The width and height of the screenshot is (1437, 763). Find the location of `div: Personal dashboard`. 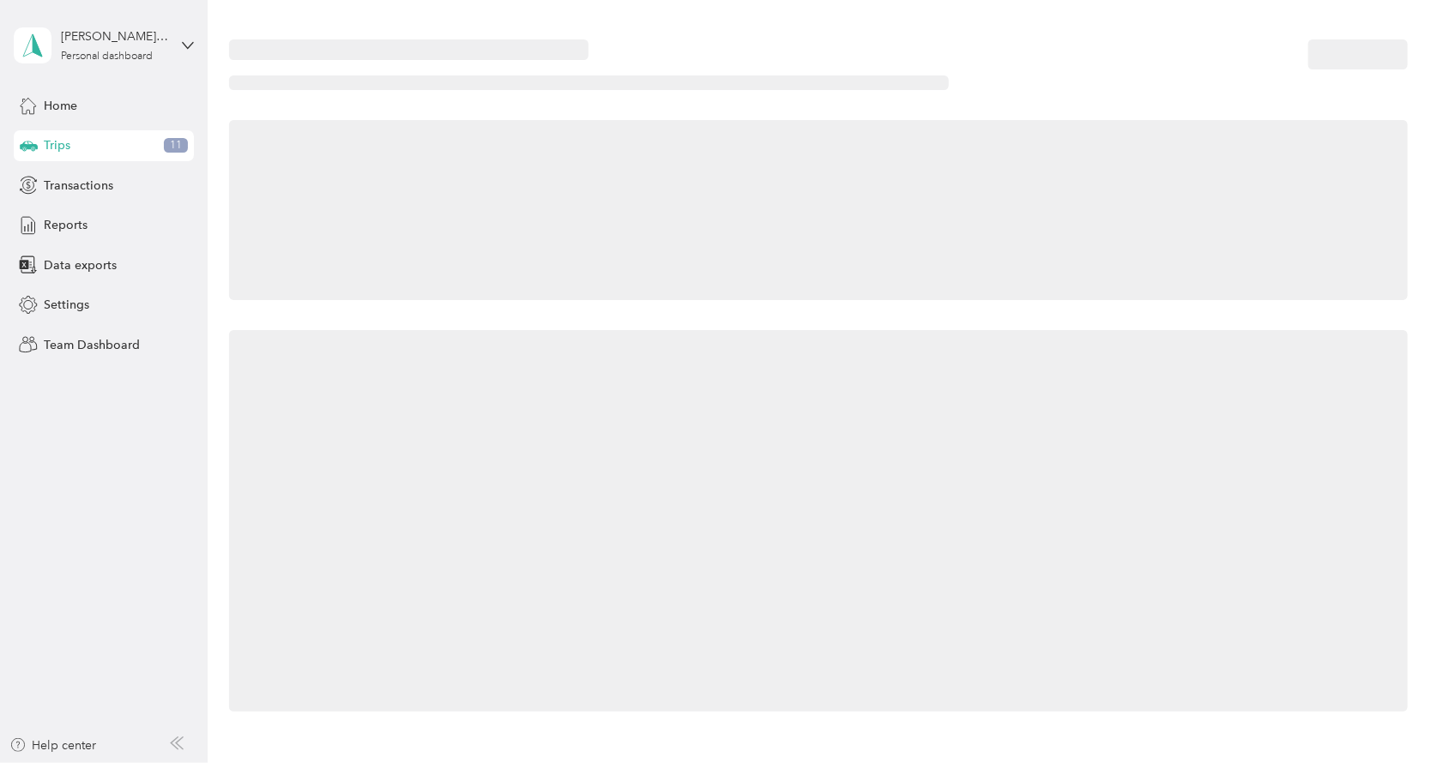

div: Personal dashboard is located at coordinates (106, 57).